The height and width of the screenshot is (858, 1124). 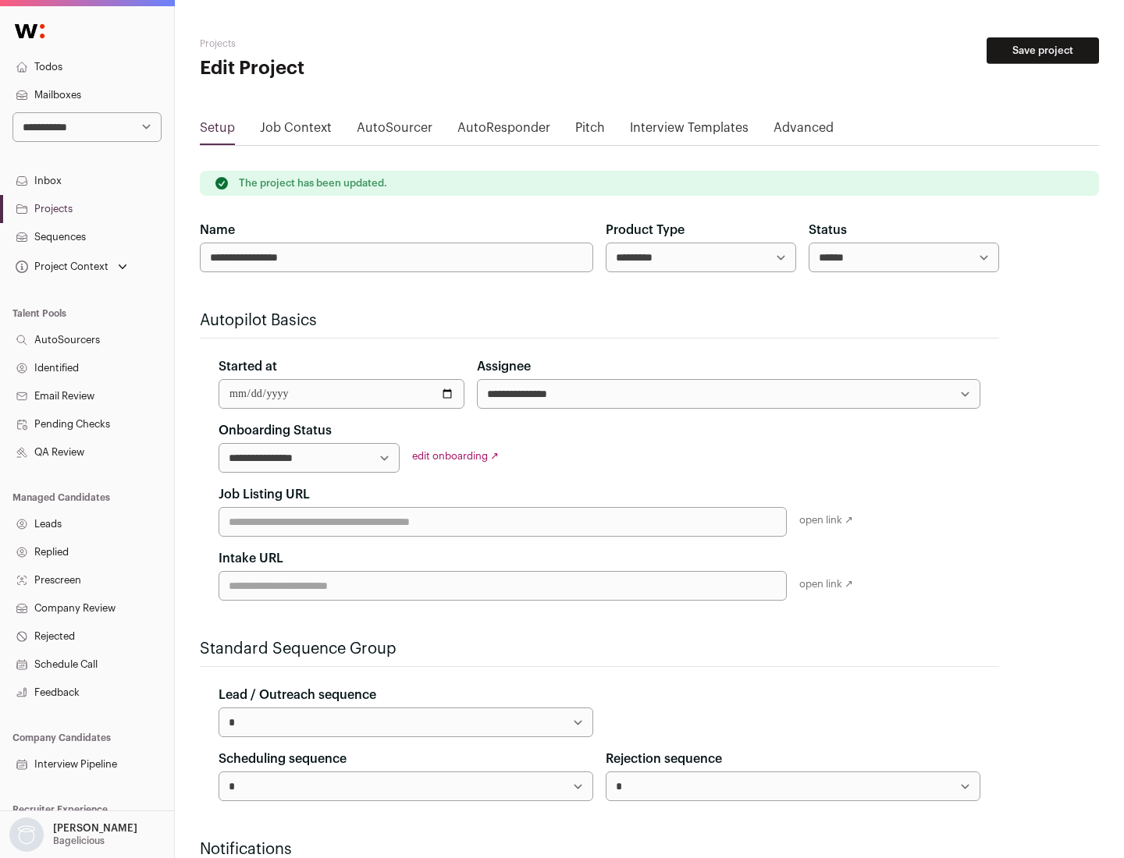 What do you see at coordinates (689, 131) in the screenshot?
I see `a: Interview Templates` at bounding box center [689, 131].